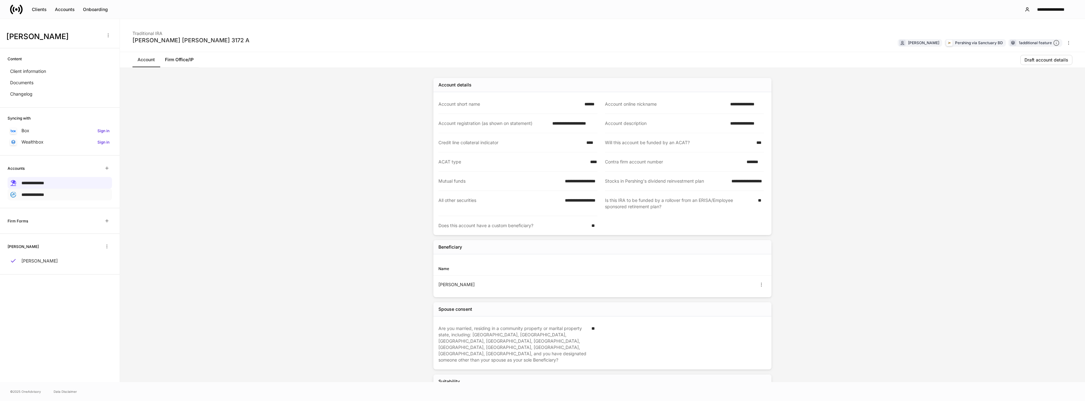  What do you see at coordinates (22, 83) in the screenshot?
I see `p: Documents` at bounding box center [22, 83].